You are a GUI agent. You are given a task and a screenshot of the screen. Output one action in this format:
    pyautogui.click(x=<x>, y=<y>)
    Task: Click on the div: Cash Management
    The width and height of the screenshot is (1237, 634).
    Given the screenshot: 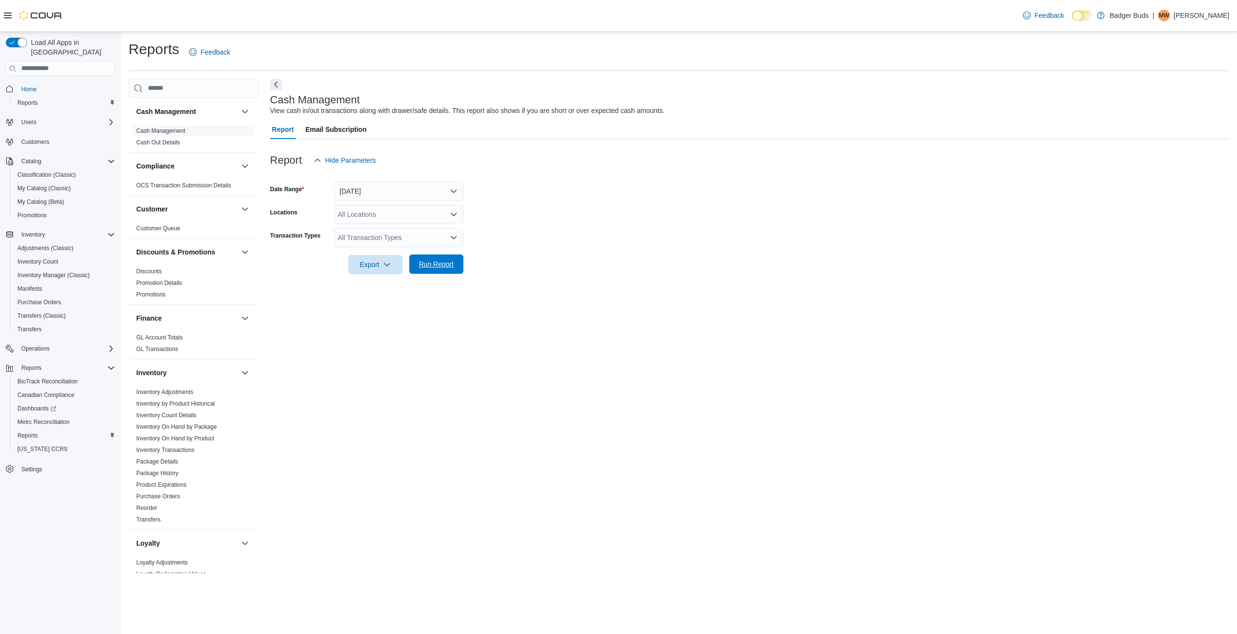 What is the action you would take?
    pyautogui.click(x=193, y=139)
    